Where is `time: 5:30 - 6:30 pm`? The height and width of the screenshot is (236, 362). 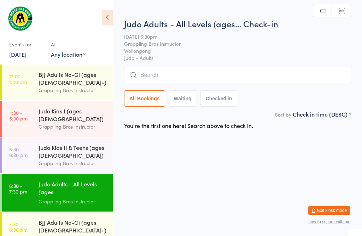
time: 5:30 - 6:30 pm is located at coordinates (18, 152).